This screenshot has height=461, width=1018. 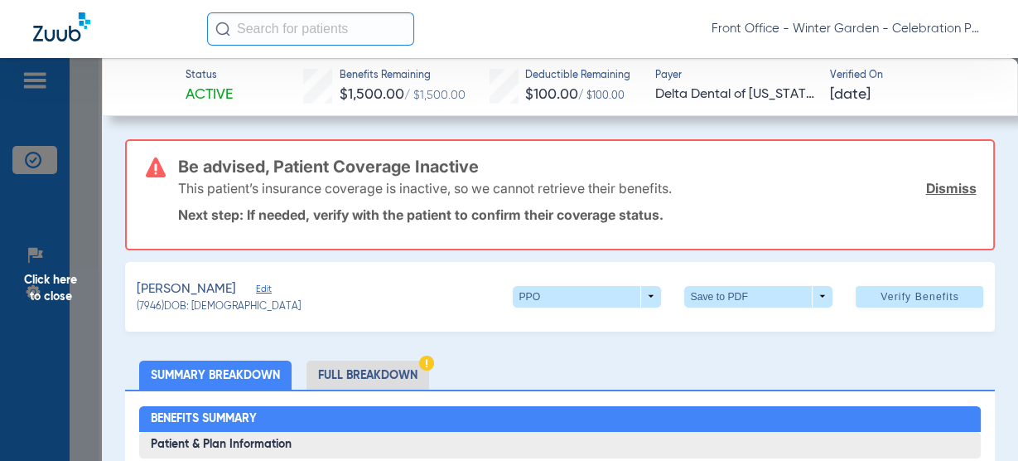 I want to click on li: Full Breakdown, so click(x=368, y=374).